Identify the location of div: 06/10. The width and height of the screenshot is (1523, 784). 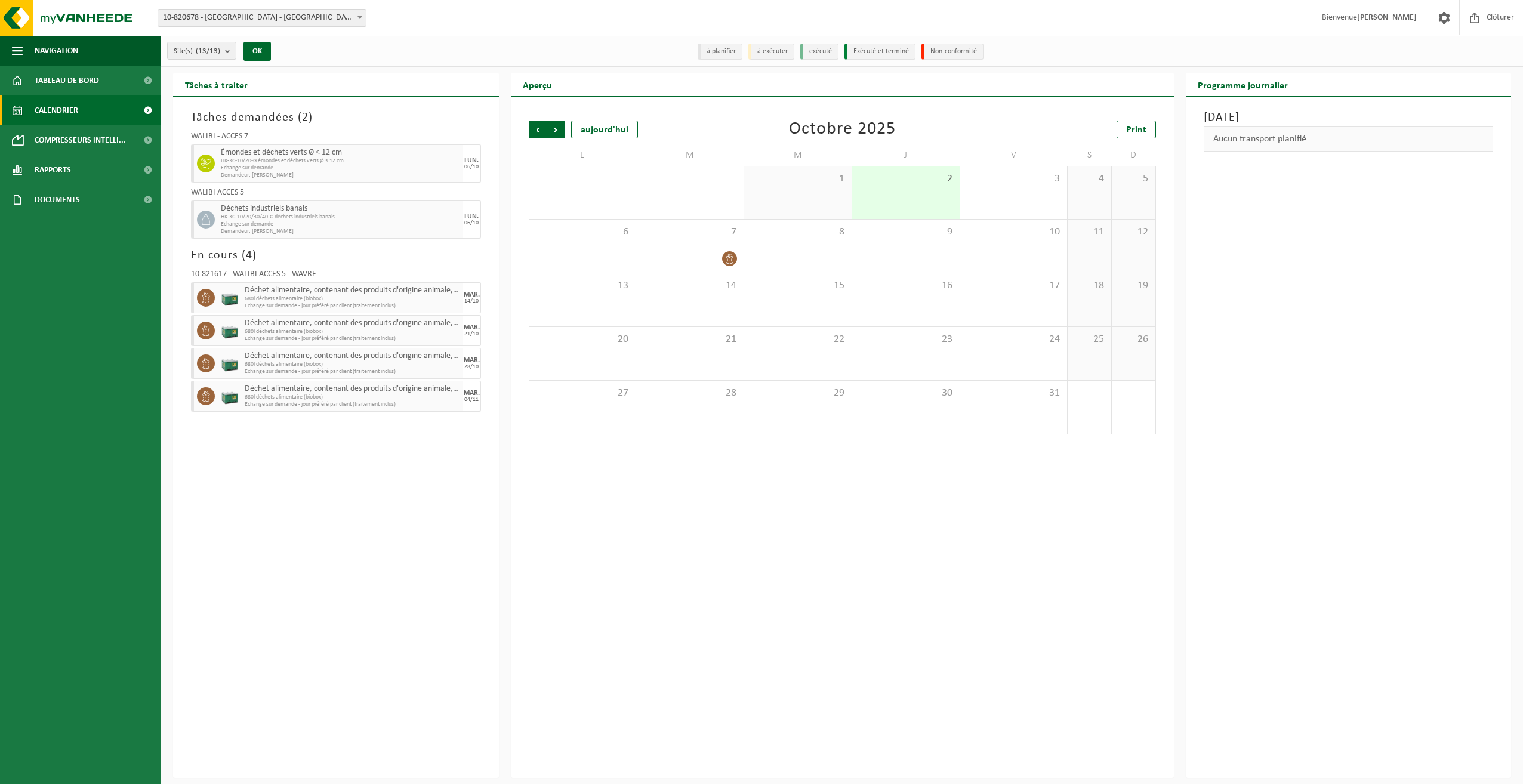
(471, 167).